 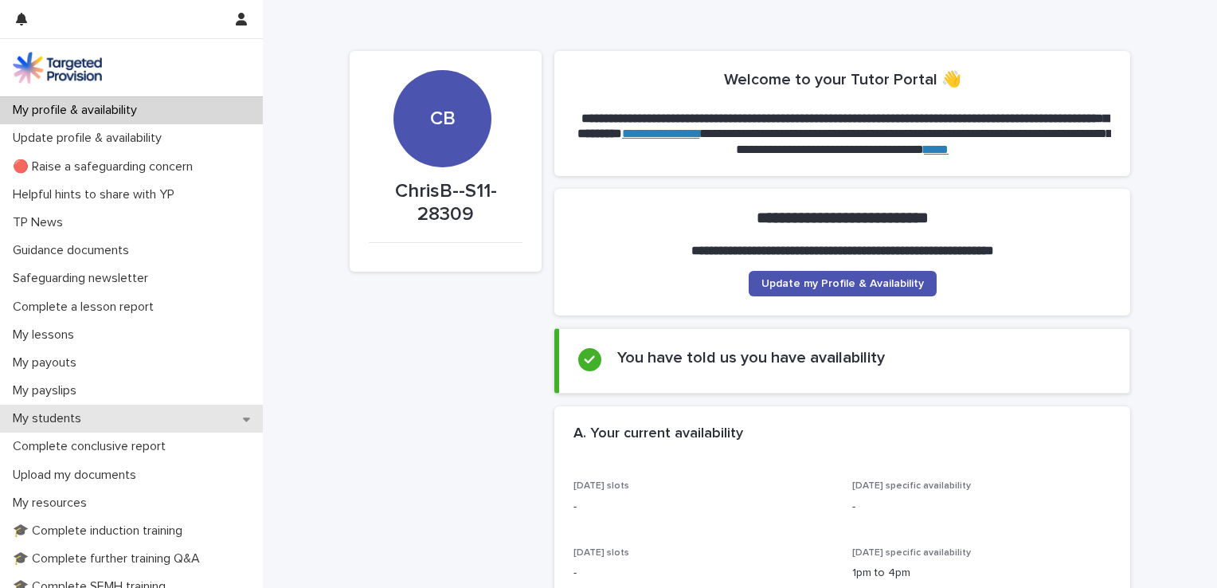 What do you see at coordinates (74, 250) in the screenshot?
I see `p: Guidance documents` at bounding box center [74, 250].